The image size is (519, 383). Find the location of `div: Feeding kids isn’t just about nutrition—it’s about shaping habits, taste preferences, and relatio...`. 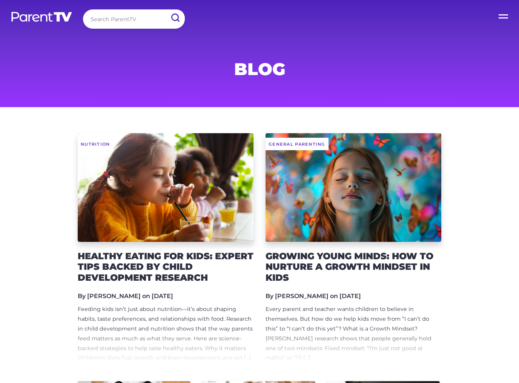

div: Feeding kids isn’t just about nutrition—it’s about shaping habits, taste preferences, and relatio... is located at coordinates (165, 334).